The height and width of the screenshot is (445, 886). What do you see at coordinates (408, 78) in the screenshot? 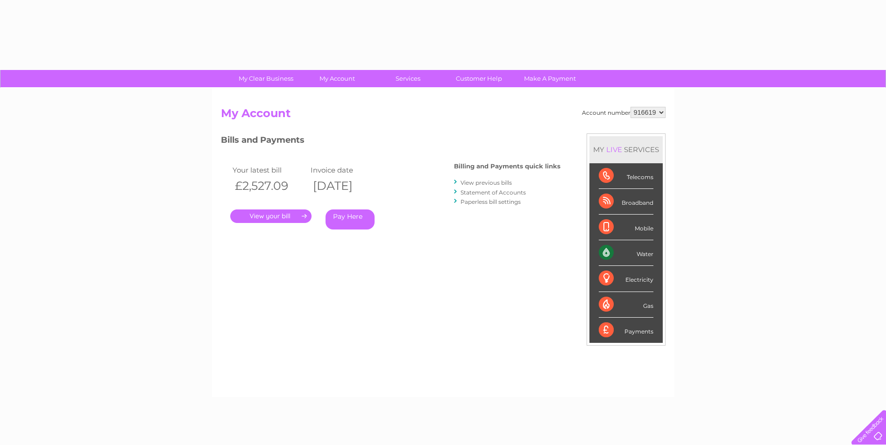
I see `a: Services` at bounding box center [408, 78].